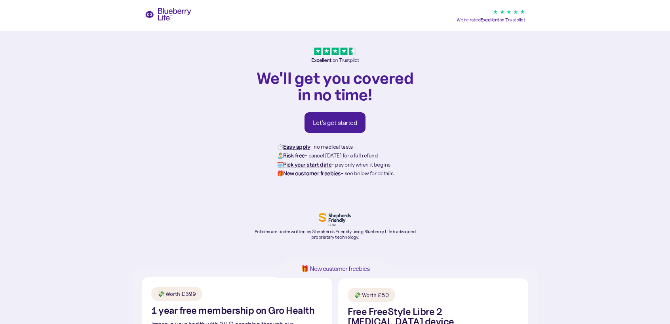 The height and width of the screenshot is (324, 670). Describe the element at coordinates (371, 295) in the screenshot. I see `div: 💸 Worth £50` at that location.